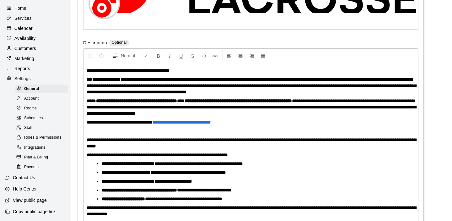  What do you see at coordinates (41, 138) in the screenshot?
I see `div: Roles & Permissions` at bounding box center [41, 138].